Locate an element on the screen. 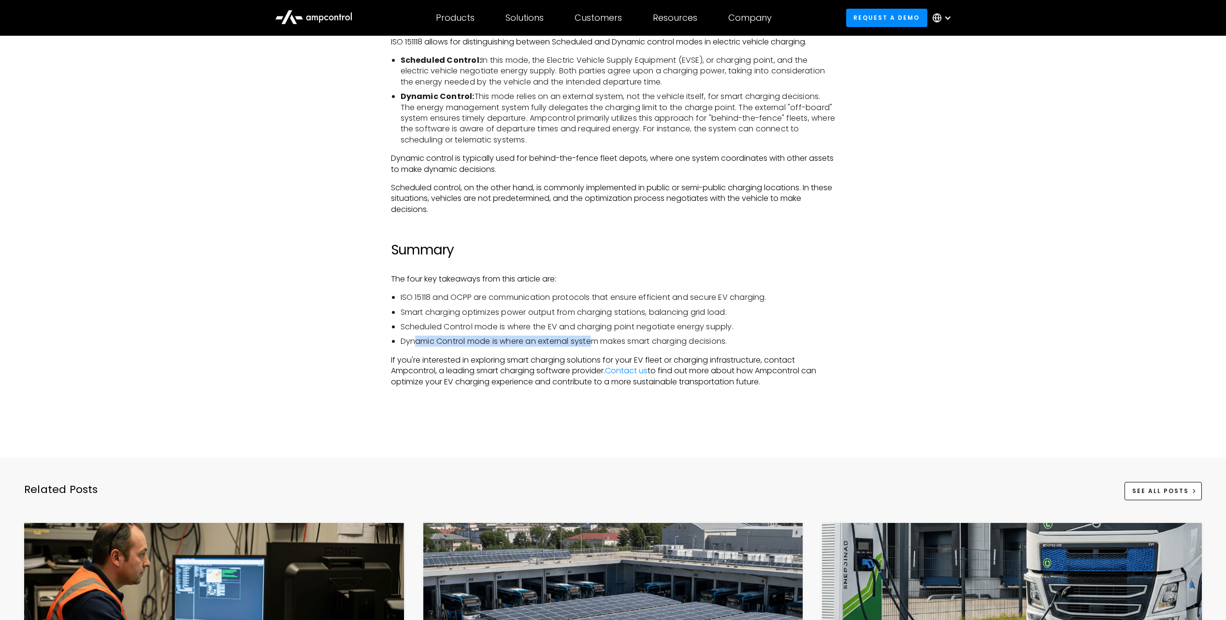  div: Related Posts is located at coordinates (61, 497).